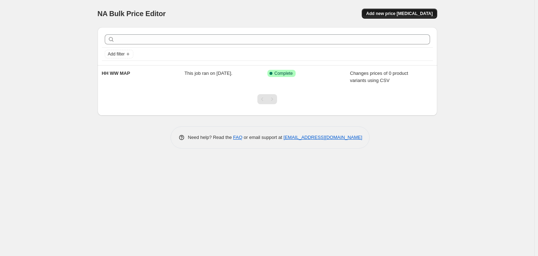 The width and height of the screenshot is (538, 256). I want to click on span: Complete, so click(284, 73).